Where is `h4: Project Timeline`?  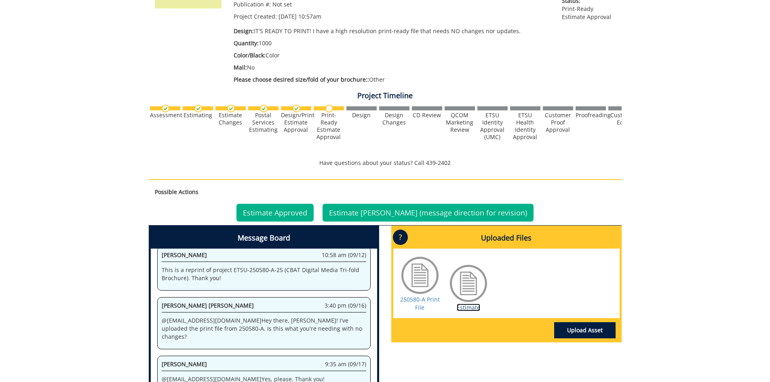
h4: Project Timeline is located at coordinates (385, 96).